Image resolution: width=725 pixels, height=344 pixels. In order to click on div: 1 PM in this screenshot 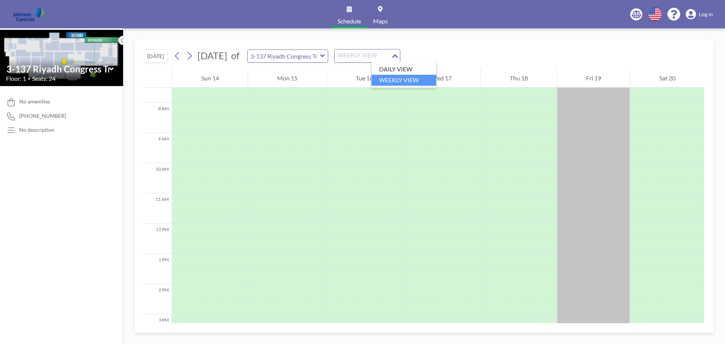, I will do `click(158, 269)`.